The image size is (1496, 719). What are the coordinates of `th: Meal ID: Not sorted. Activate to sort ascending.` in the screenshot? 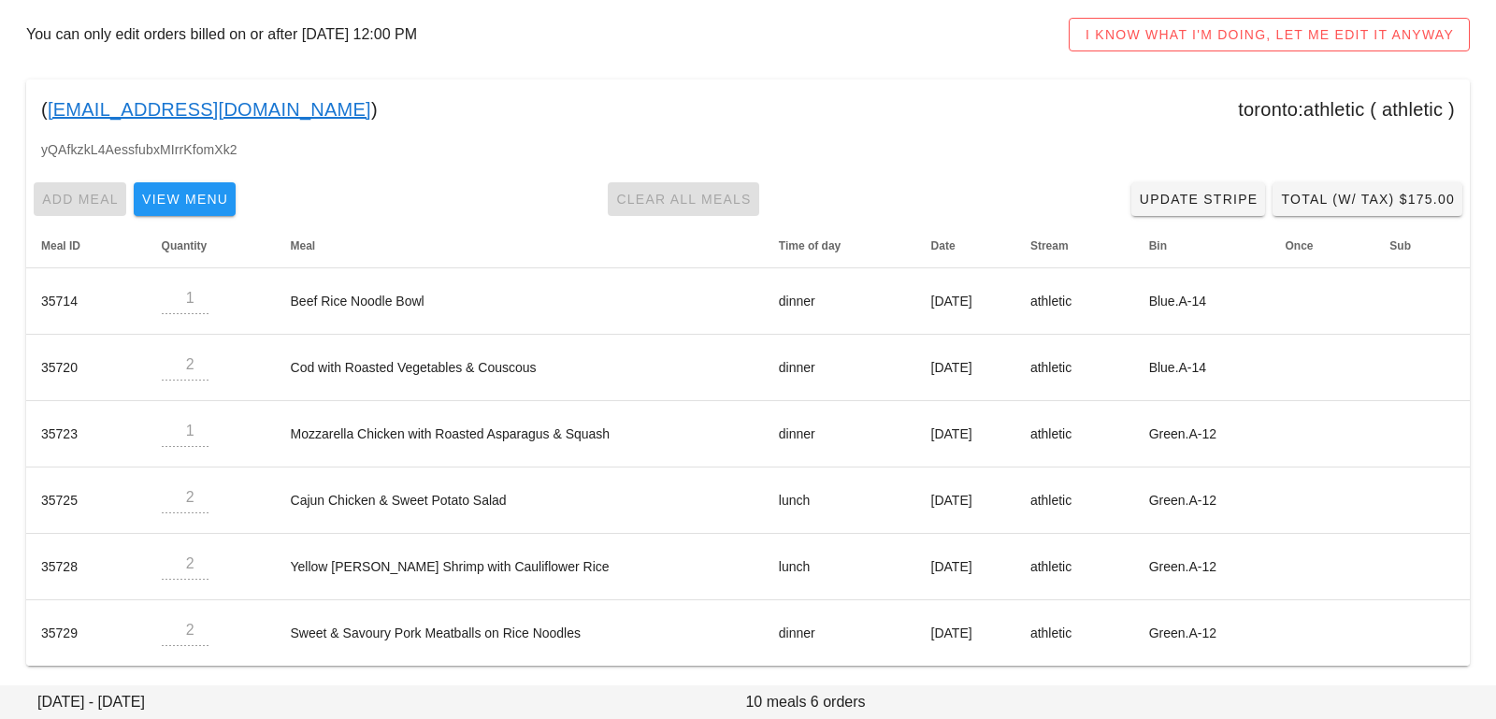 It's located at (86, 246).